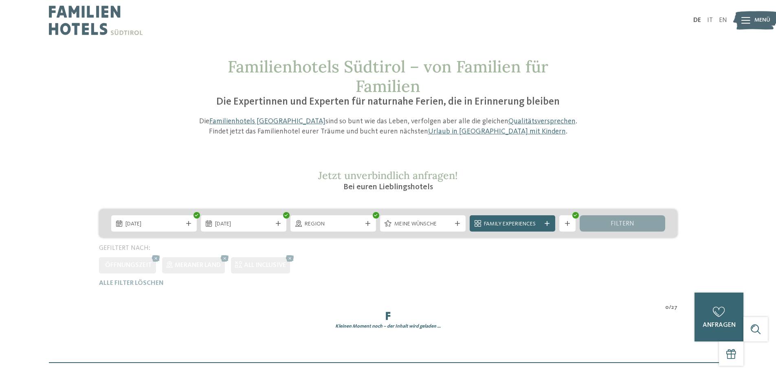  What do you see at coordinates (388, 102) in the screenshot?
I see `span: Die Expertinnen und Experten für naturnahe Ferien, die in Erinnerung bleiben` at bounding box center [388, 102].